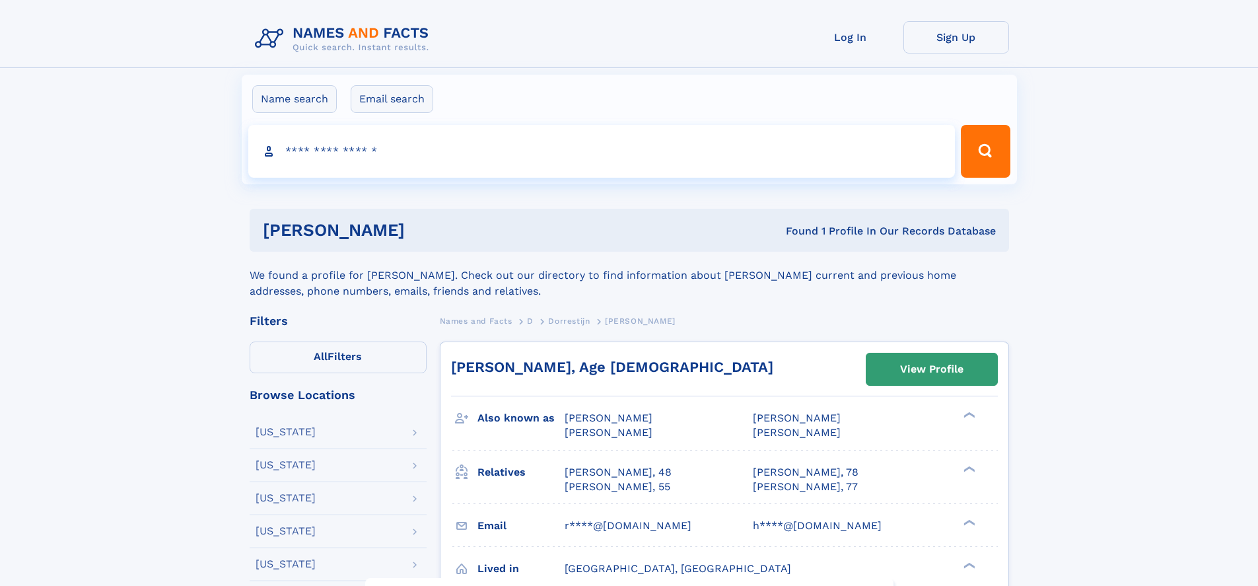 The width and height of the screenshot is (1258, 586). Describe the element at coordinates (795, 231) in the screenshot. I see `div: Found 1 Profile In Our Records Database` at that location.